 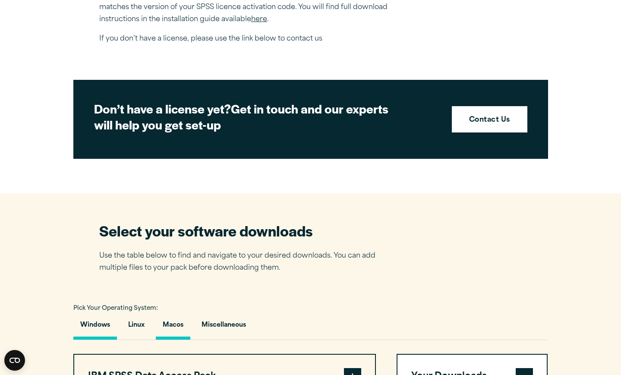 What do you see at coordinates (244, 262) in the screenshot?
I see `p: Use the table below to find and navigate to your desired downloads. You can add multiple files to...` at bounding box center [244, 262].